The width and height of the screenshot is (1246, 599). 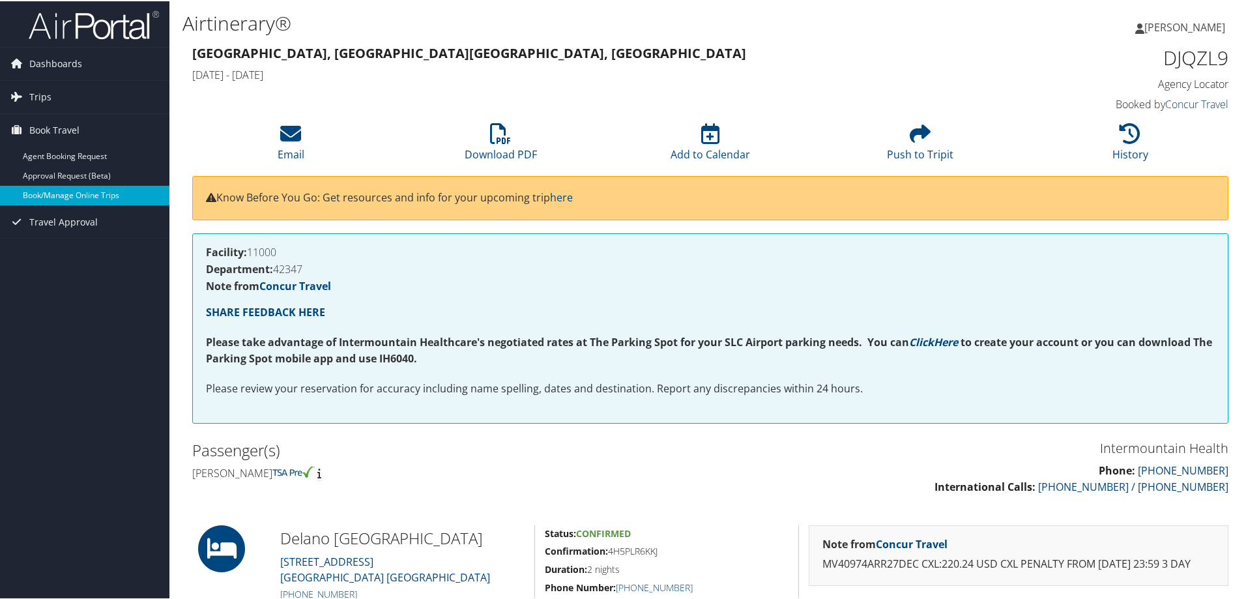 I want to click on span: Trips, so click(x=40, y=96).